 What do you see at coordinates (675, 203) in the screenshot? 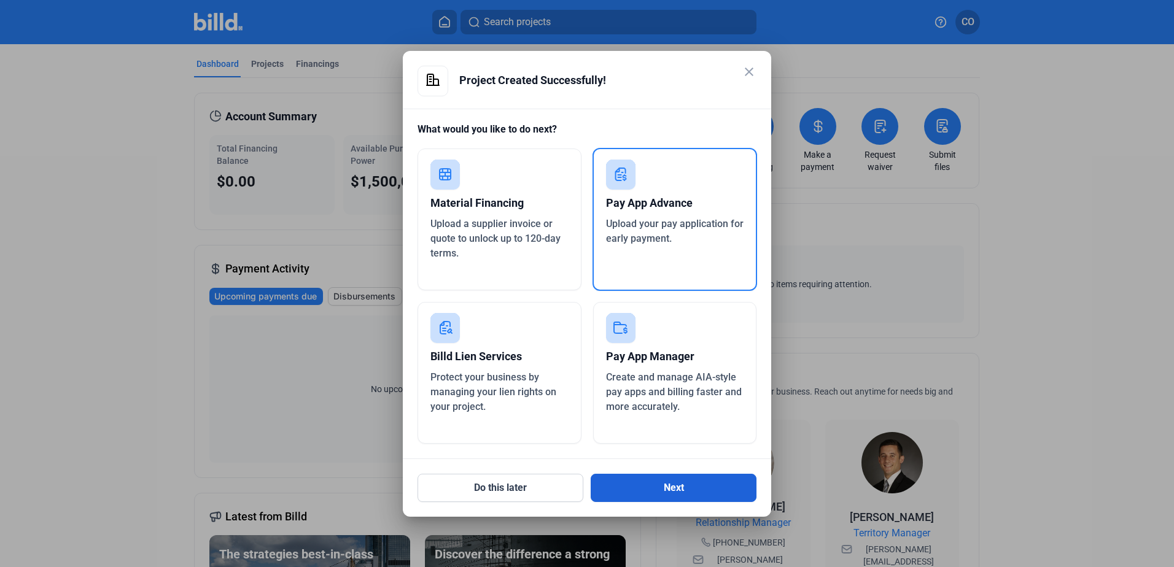
I see `div: Pay App Advance` at bounding box center [675, 203].